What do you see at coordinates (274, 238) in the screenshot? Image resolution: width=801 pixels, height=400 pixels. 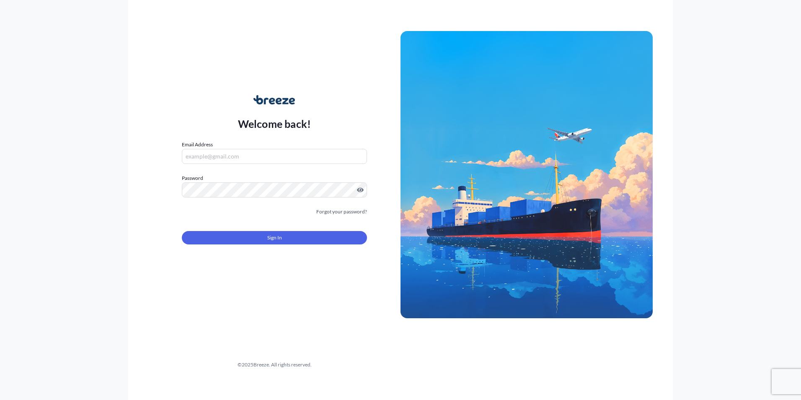 I see `span: Sign In` at bounding box center [274, 238].